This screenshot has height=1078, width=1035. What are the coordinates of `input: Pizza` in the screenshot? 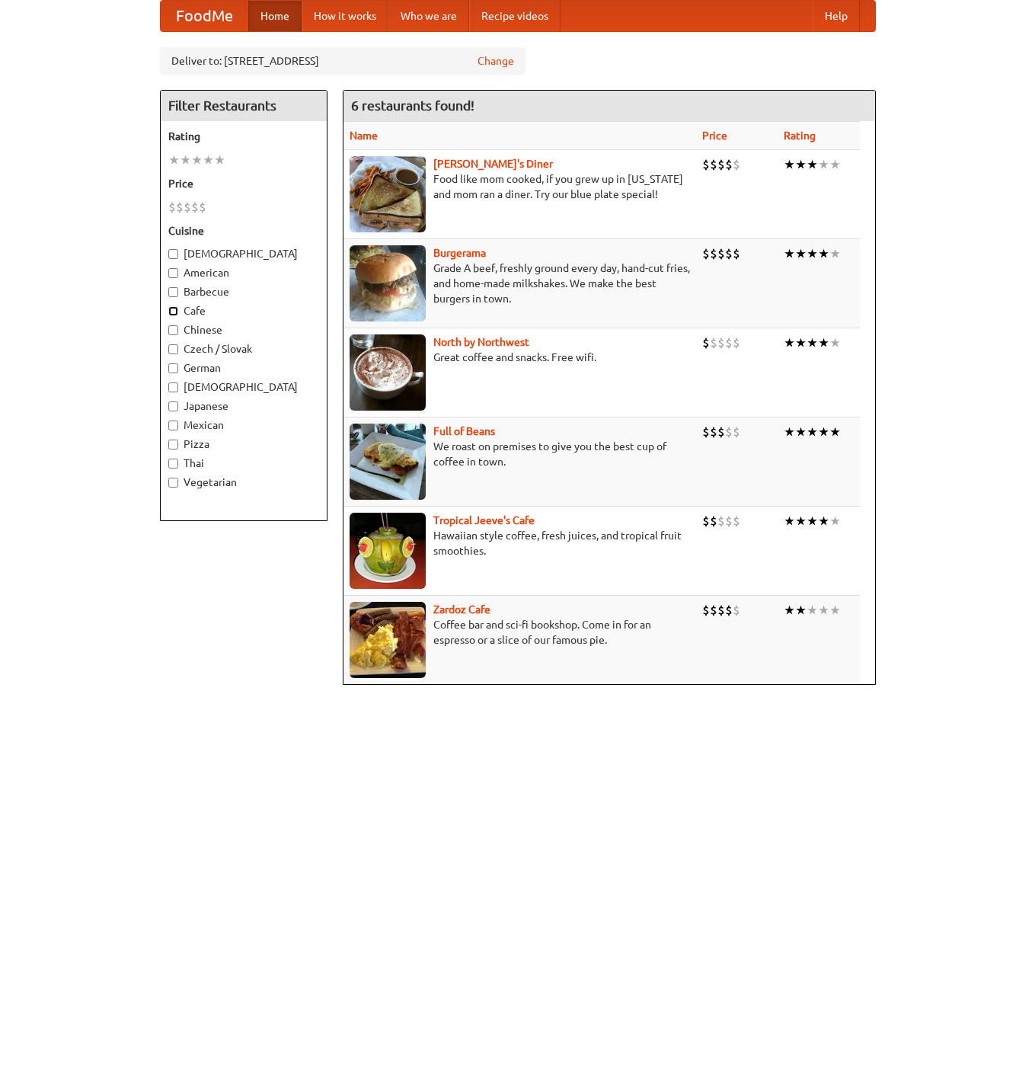 It's located at (173, 444).